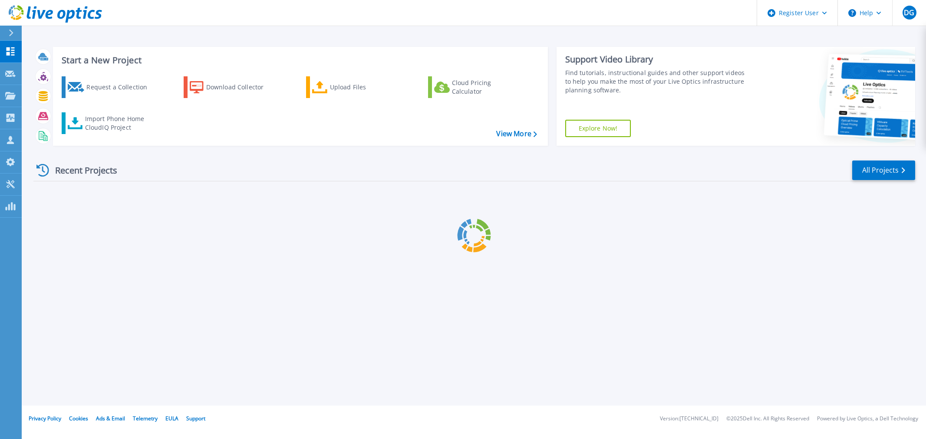  Describe the element at coordinates (110, 87) in the screenshot. I see `a: Request a Collection` at that location.